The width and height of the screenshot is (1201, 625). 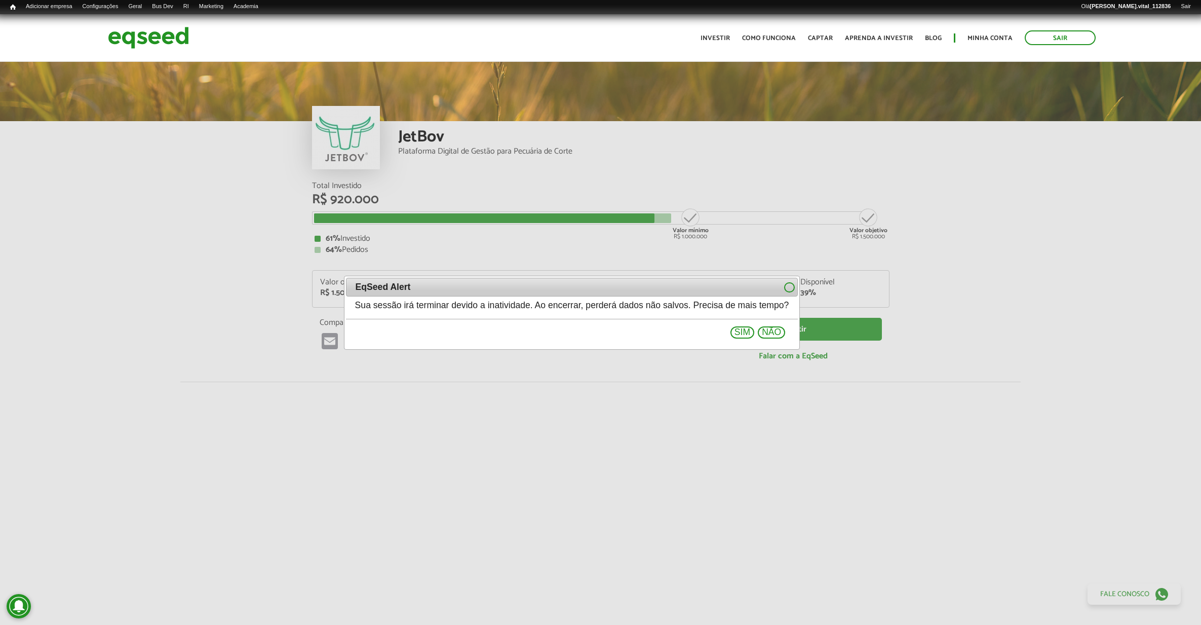 I want to click on img: EqSeed, so click(x=148, y=37).